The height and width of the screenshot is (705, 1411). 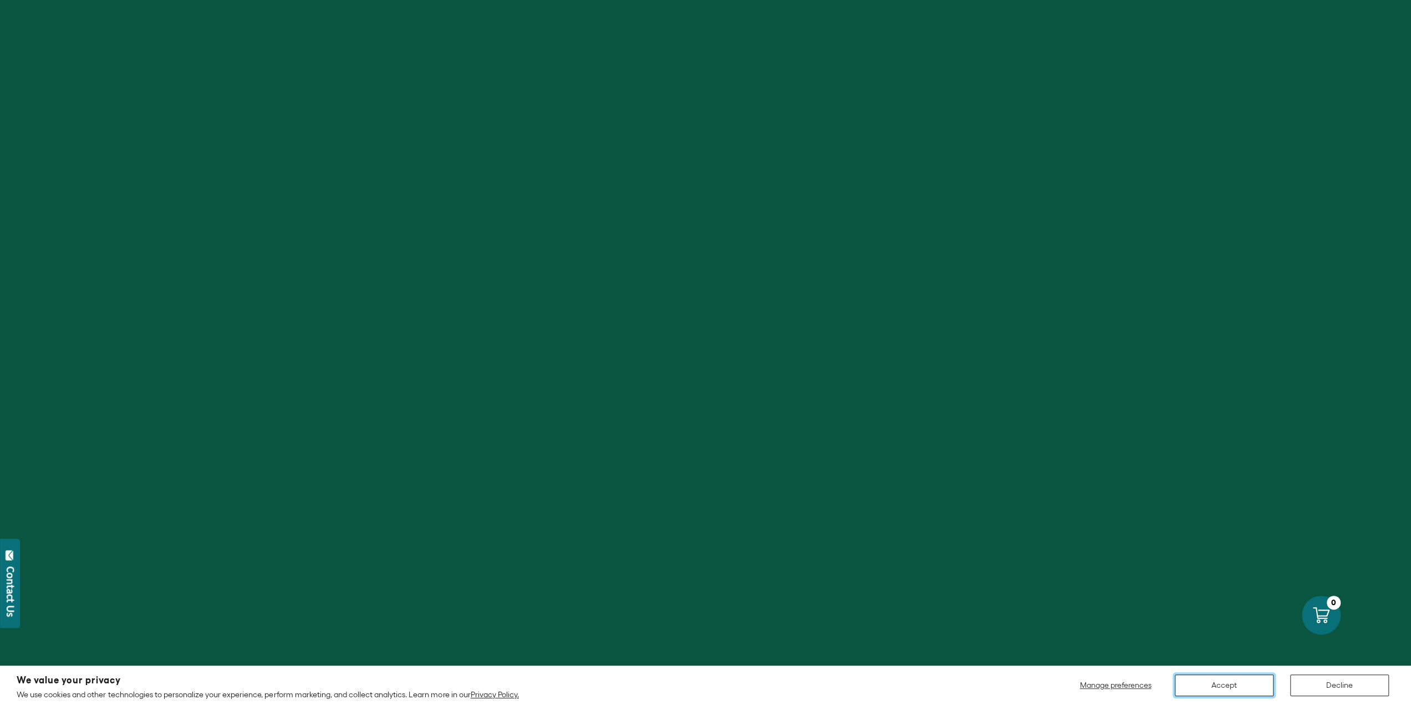 What do you see at coordinates (1333, 602) in the screenshot?
I see `div: 0` at bounding box center [1333, 602].